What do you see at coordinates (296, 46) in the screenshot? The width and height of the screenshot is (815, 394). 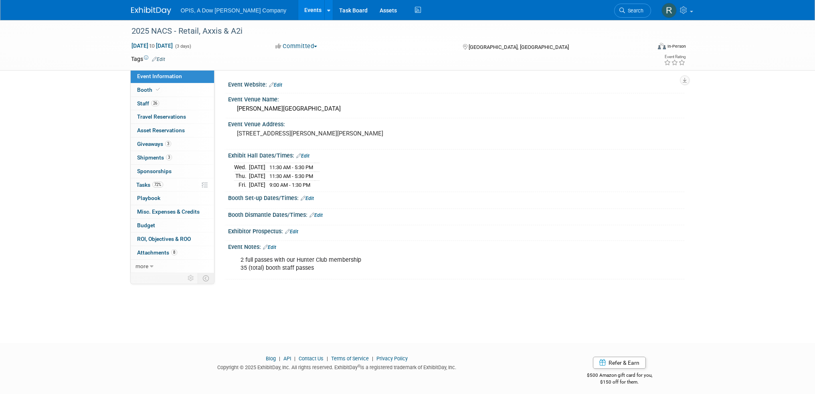 I see `button: Committed` at bounding box center [296, 46].